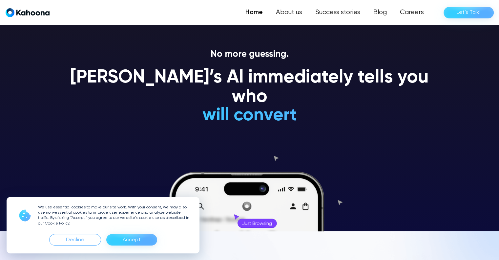  I want to click on a: About us, so click(289, 12).